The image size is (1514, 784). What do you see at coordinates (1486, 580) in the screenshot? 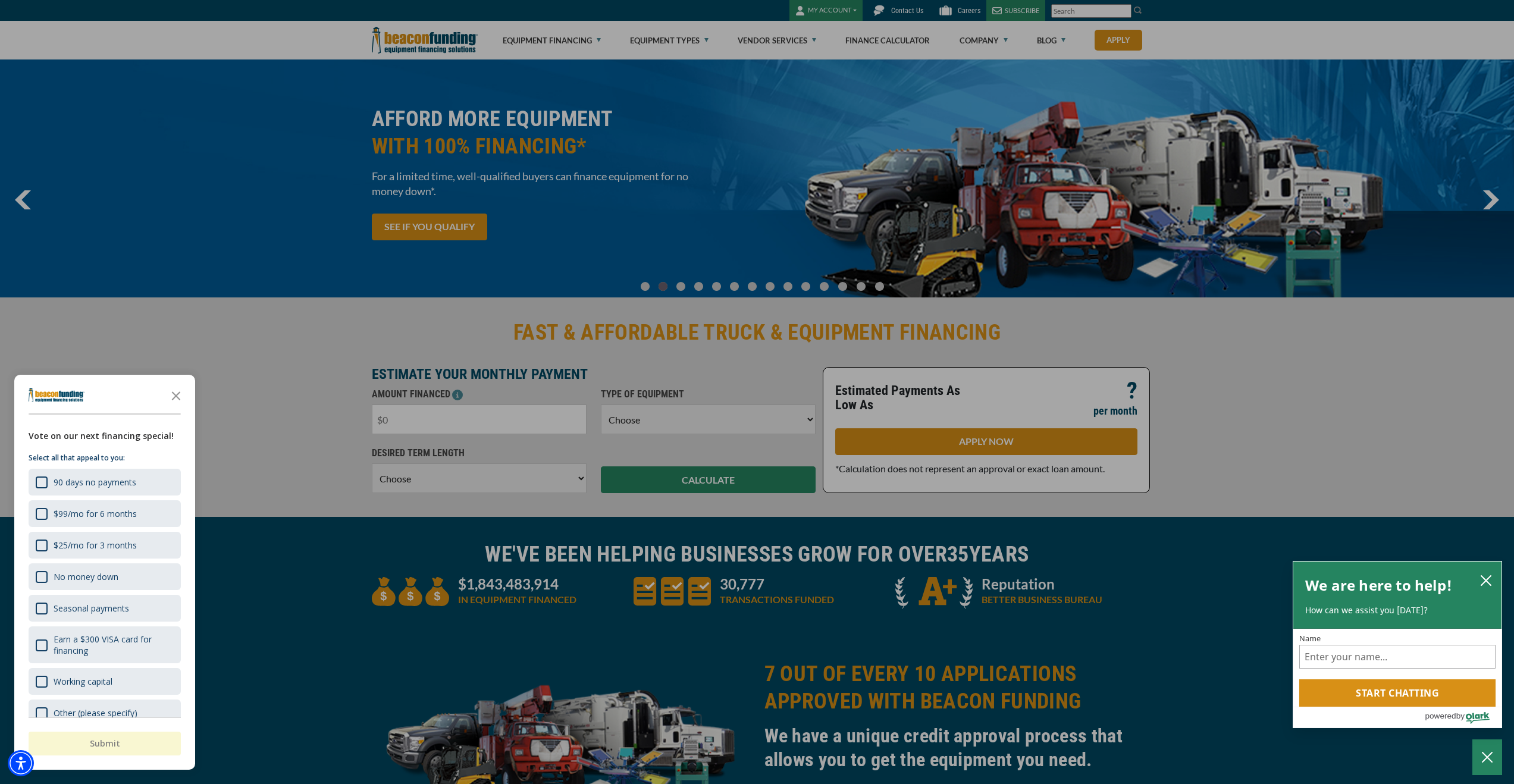
I see `button: close chatbox` at bounding box center [1486, 580].